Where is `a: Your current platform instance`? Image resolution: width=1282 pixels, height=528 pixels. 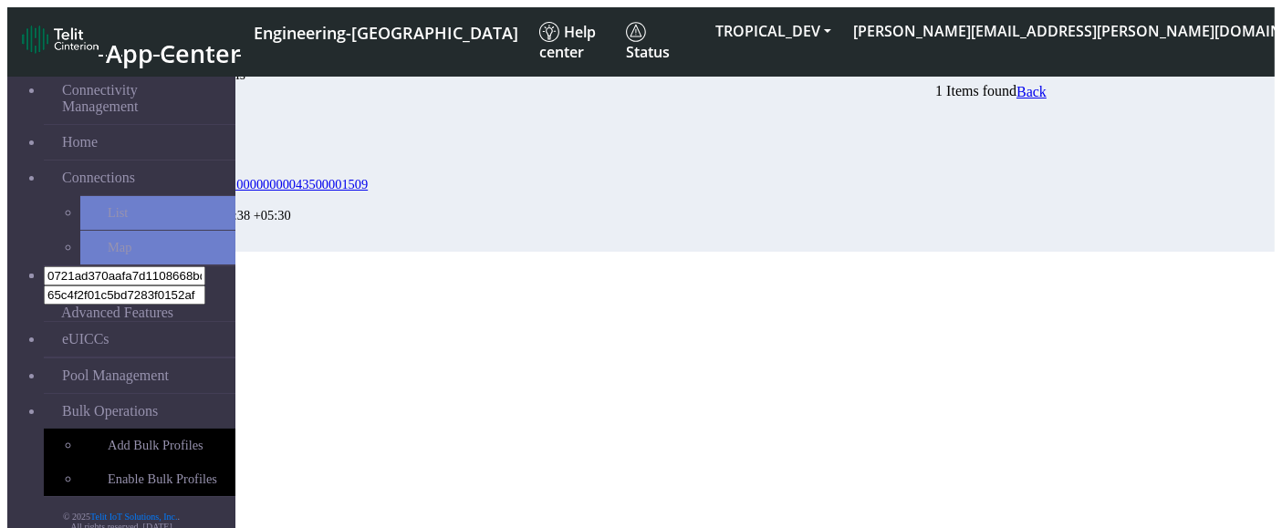 a: Your current platform instance is located at coordinates (385, 31).